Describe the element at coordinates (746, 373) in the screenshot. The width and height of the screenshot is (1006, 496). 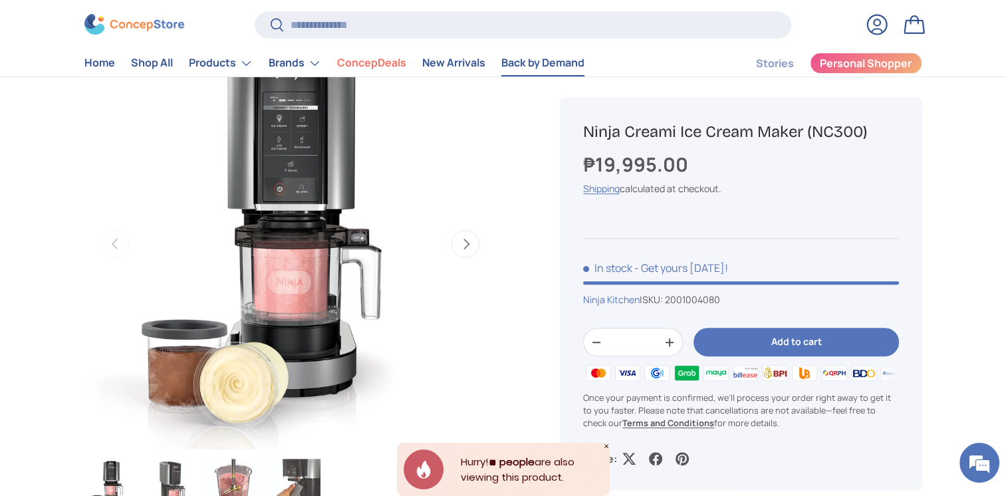
I see `img: billease` at that location.